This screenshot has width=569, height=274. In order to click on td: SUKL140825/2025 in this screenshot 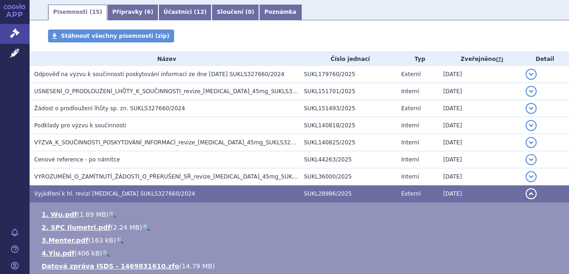, I will do `click(348, 143)`.